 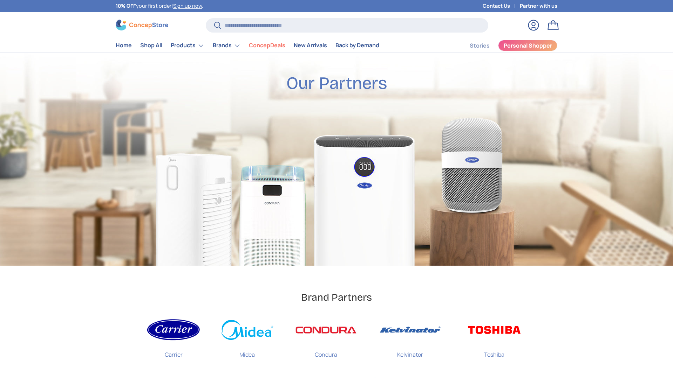 I want to click on p: Kelvinator, so click(x=410, y=352).